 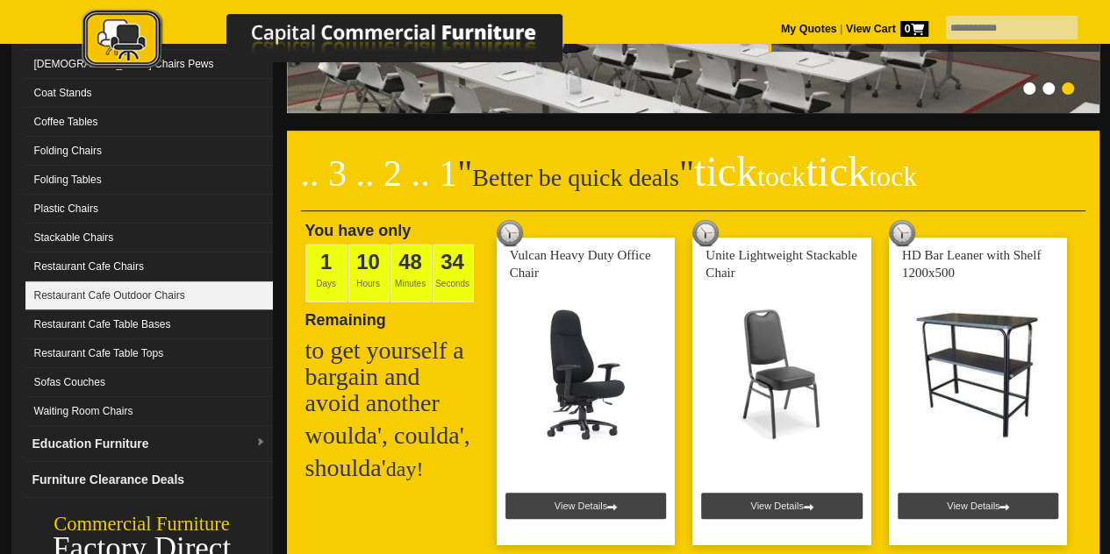 What do you see at coordinates (368, 261) in the screenshot?
I see `span: 10` at bounding box center [368, 261].